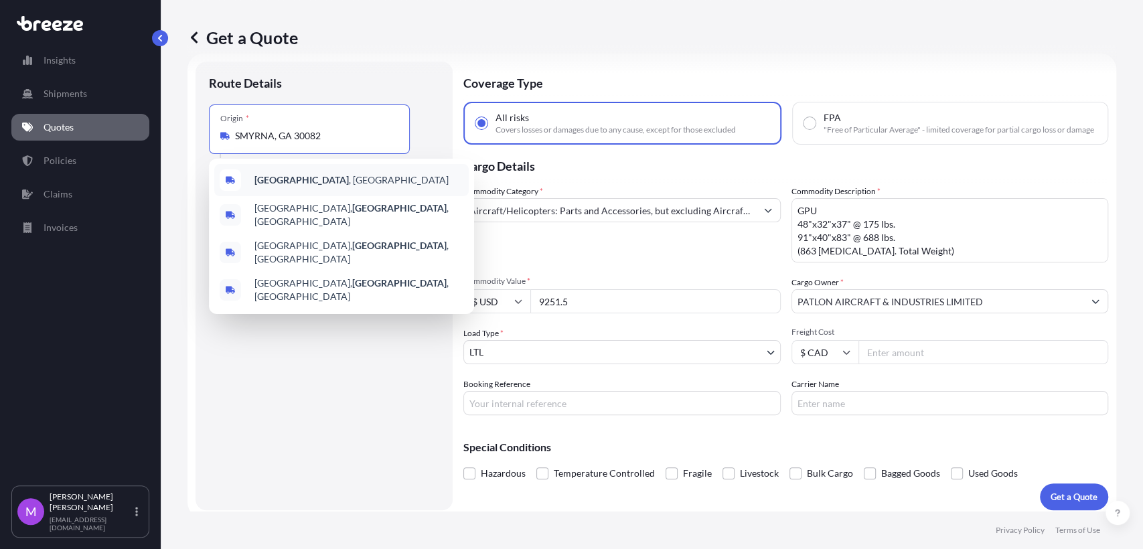  What do you see at coordinates (818, 283) in the screenshot?
I see `label: Cargo Owner` at bounding box center [818, 283].